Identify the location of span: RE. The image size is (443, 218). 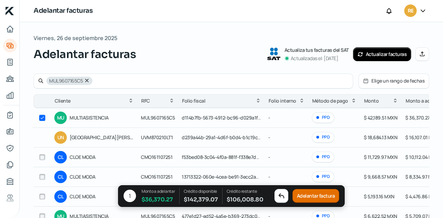
(410, 11).